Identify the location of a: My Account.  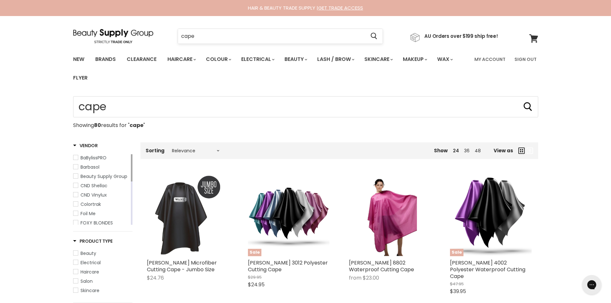
(490, 59).